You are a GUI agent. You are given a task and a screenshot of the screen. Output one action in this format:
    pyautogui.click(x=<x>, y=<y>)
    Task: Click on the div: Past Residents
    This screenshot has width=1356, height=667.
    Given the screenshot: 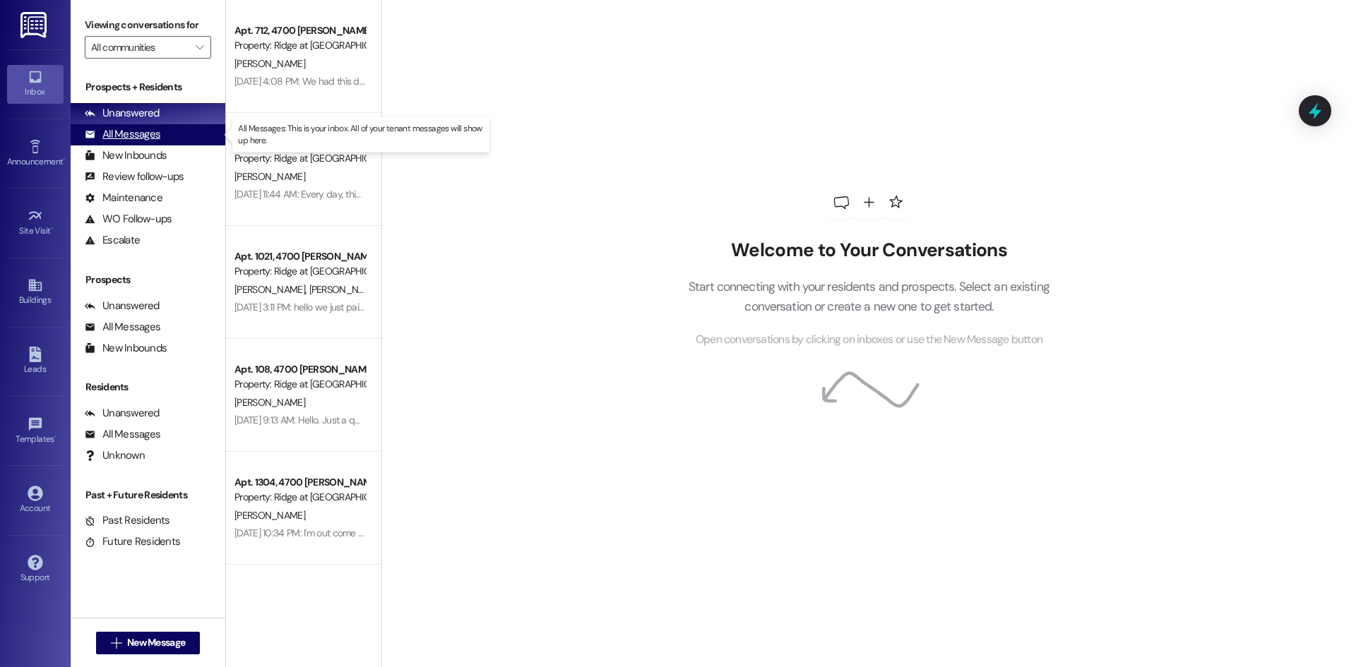 What is the action you would take?
    pyautogui.click(x=127, y=521)
    